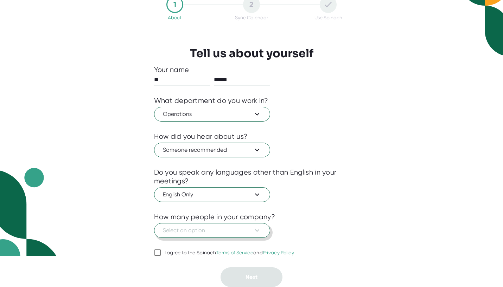 Image resolution: width=503 pixels, height=287 pixels. What do you see at coordinates (278, 253) in the screenshot?
I see `a: Privacy Policy` at bounding box center [278, 253].